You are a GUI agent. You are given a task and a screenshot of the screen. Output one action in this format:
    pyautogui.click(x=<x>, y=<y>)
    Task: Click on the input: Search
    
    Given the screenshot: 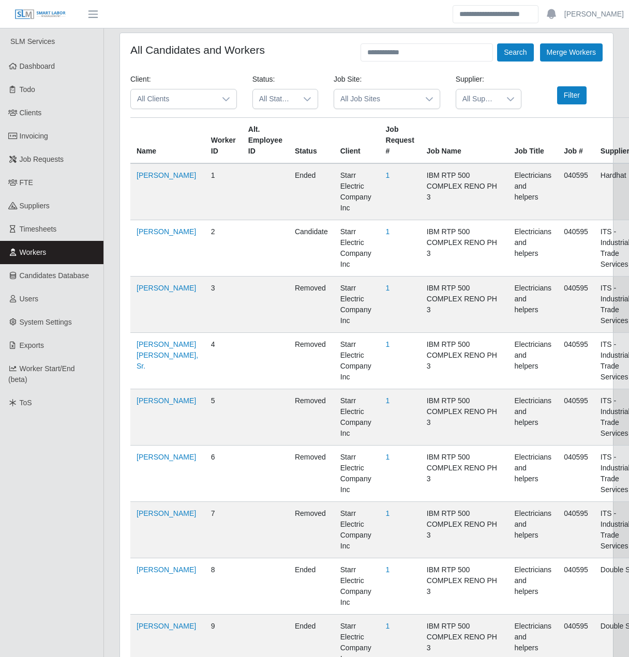 What is the action you would take?
    pyautogui.click(x=496, y=14)
    